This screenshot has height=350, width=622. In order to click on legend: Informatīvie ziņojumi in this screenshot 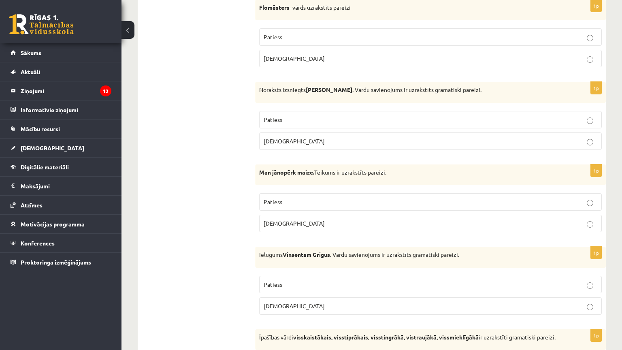, I will do `click(66, 110)`.